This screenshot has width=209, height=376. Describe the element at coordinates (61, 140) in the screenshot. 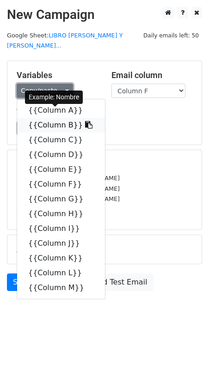

I see `a: {{Column C}}` at that location.